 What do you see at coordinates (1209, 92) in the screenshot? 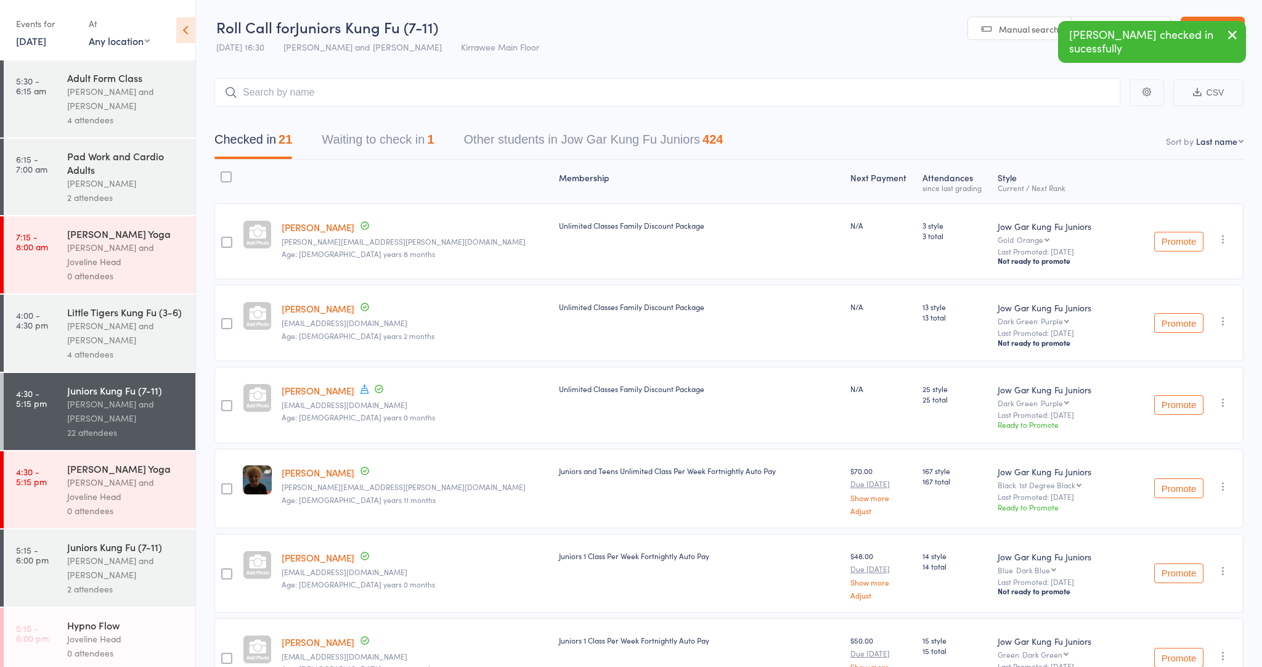
I see `button: CSV` at bounding box center [1209, 92].